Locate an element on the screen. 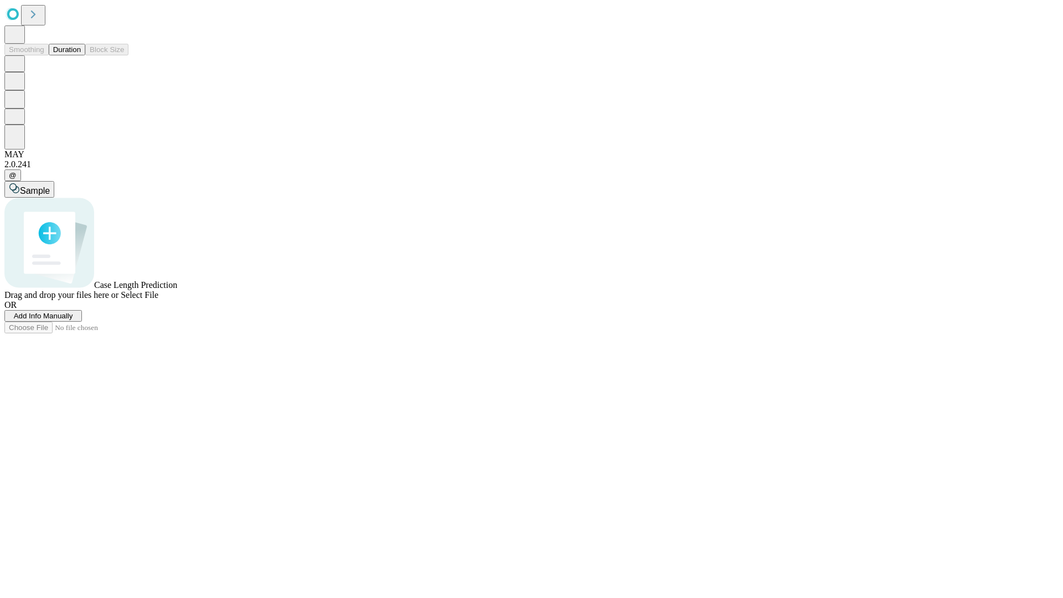  button: Sample is located at coordinates (29, 189).